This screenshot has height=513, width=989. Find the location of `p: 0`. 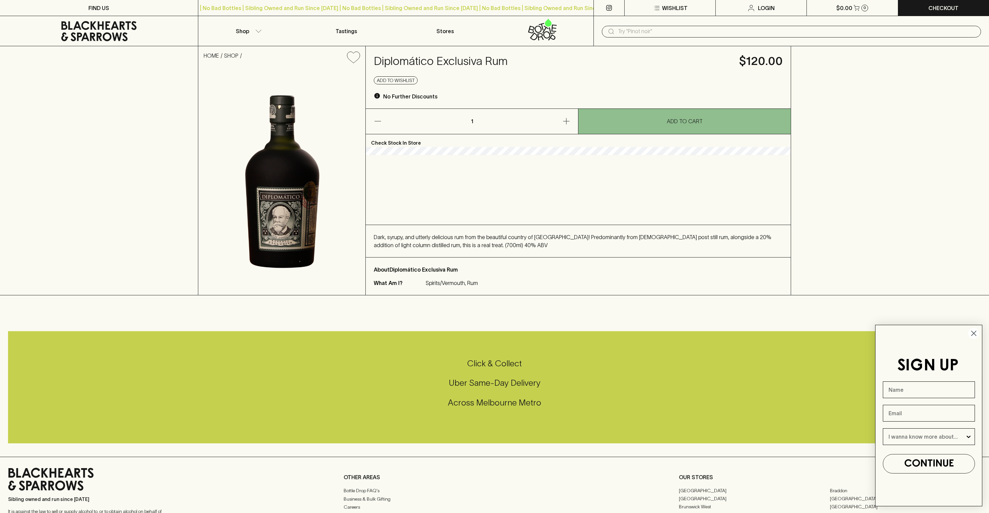

p: 0 is located at coordinates (864, 8).